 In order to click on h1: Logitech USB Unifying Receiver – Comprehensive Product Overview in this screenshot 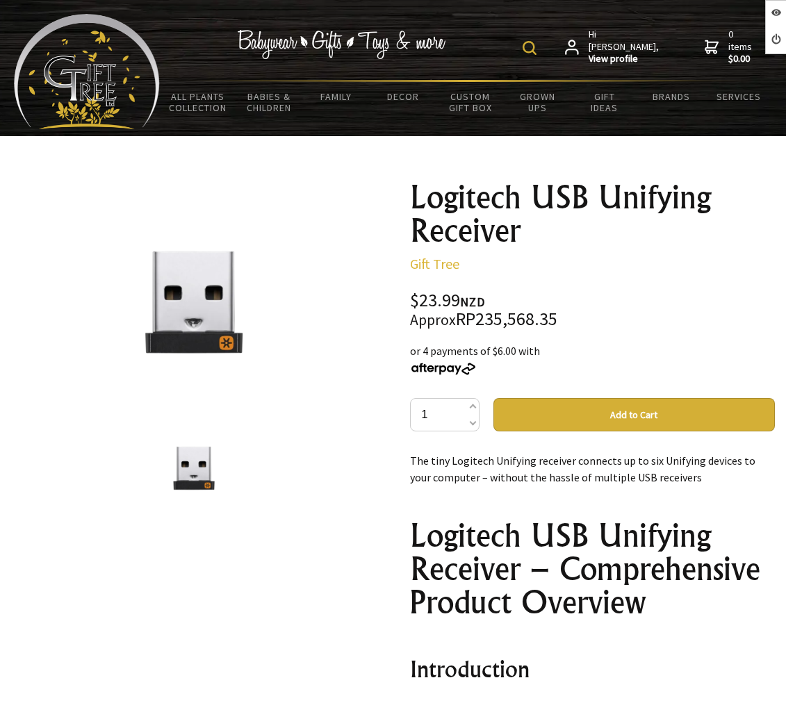, I will do `click(593, 569)`.